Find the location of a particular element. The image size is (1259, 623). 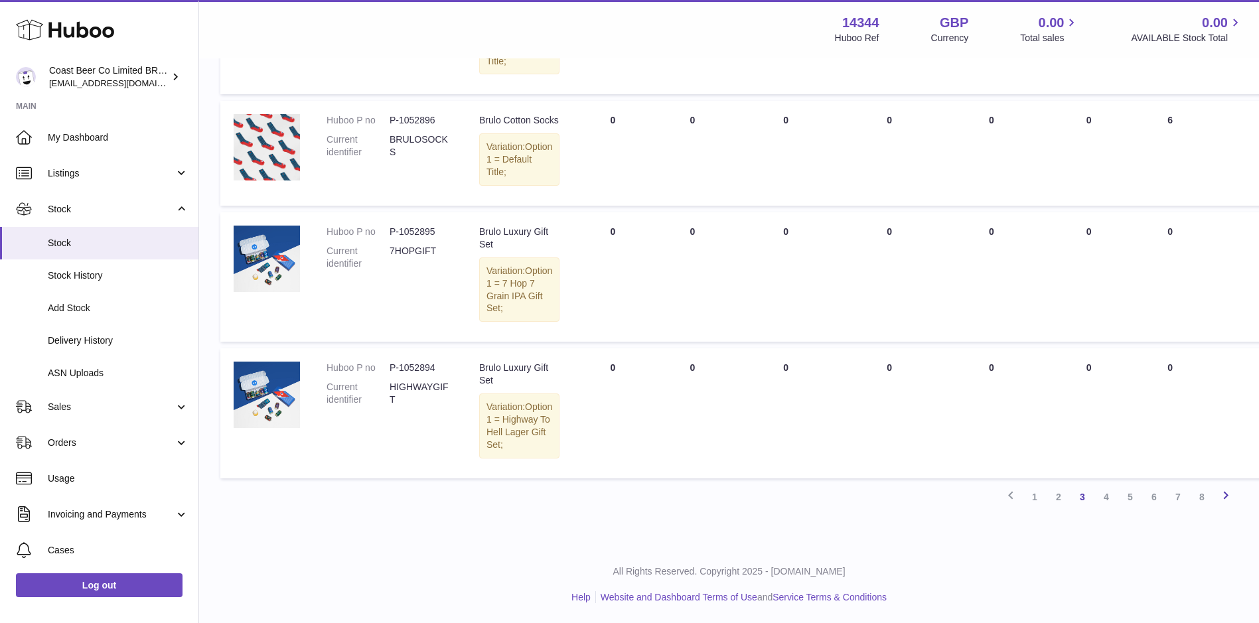

a: 8 is located at coordinates (1202, 497).